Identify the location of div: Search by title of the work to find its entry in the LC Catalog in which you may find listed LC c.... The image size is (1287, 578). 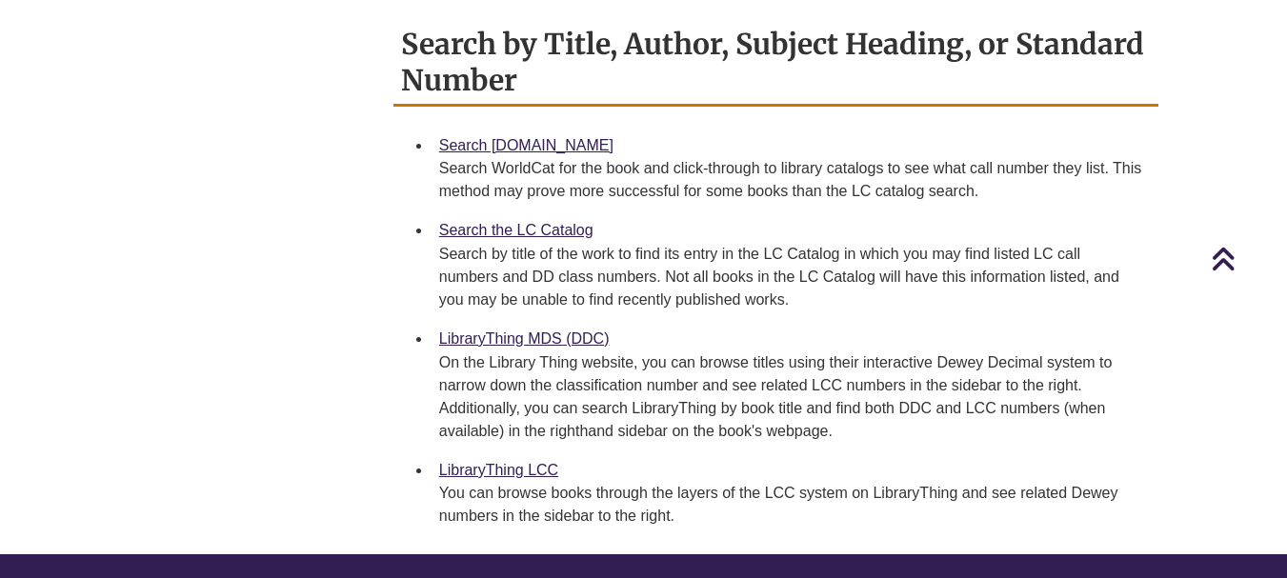
(791, 277).